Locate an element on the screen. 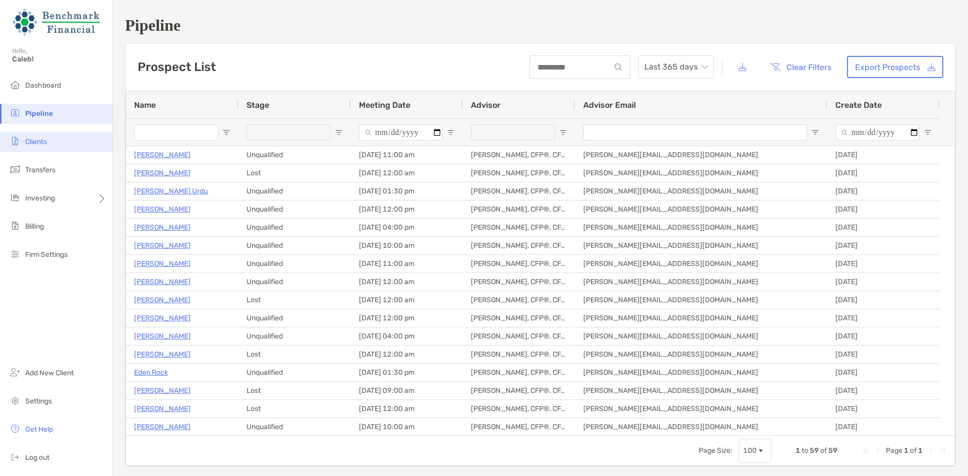 Image resolution: width=968 pixels, height=476 pixels. span: Log out is located at coordinates (37, 458).